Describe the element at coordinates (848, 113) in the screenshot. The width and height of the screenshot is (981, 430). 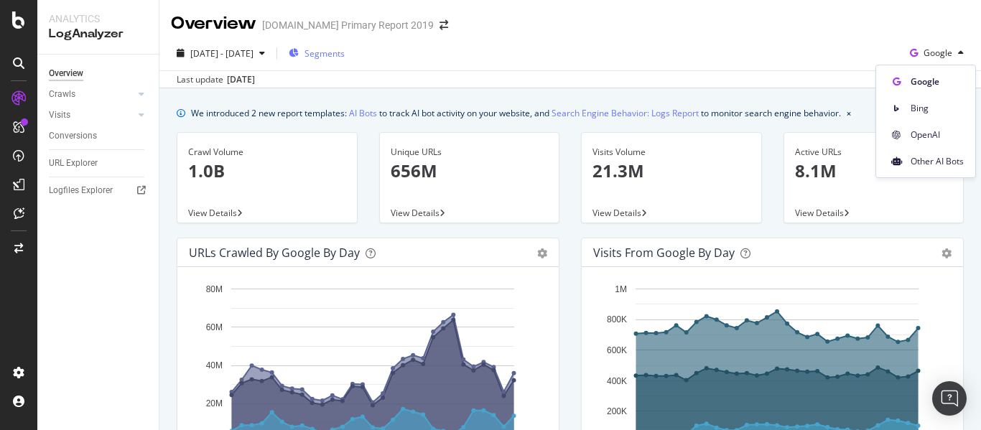
I see `button: close banner` at that location.